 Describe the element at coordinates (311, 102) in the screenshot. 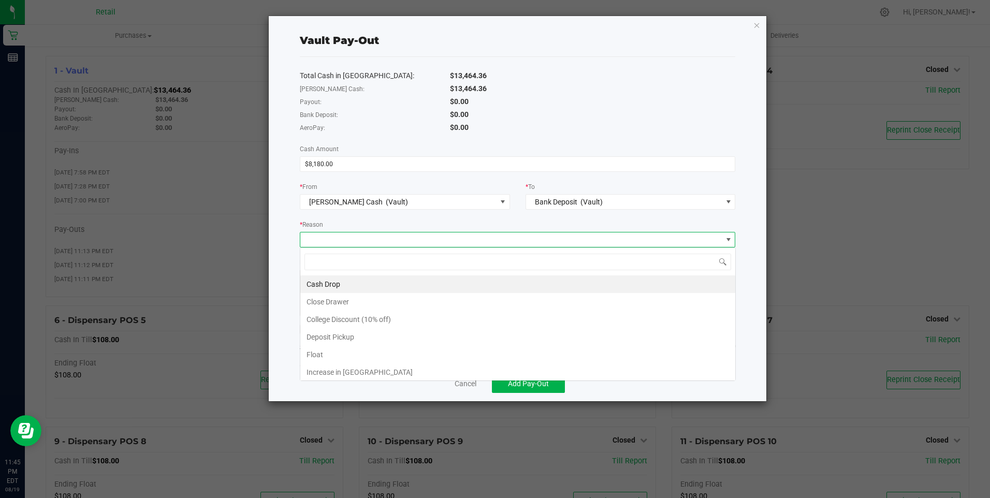

I see `span: Payout:` at that location.